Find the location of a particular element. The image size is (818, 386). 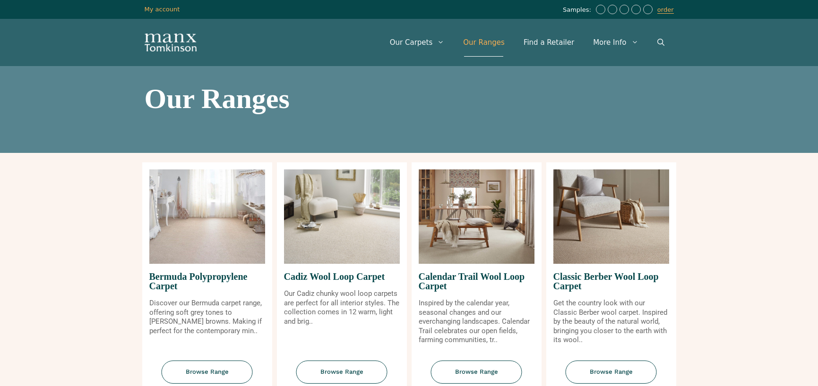

a: Find a Retailer is located at coordinates (548, 43).